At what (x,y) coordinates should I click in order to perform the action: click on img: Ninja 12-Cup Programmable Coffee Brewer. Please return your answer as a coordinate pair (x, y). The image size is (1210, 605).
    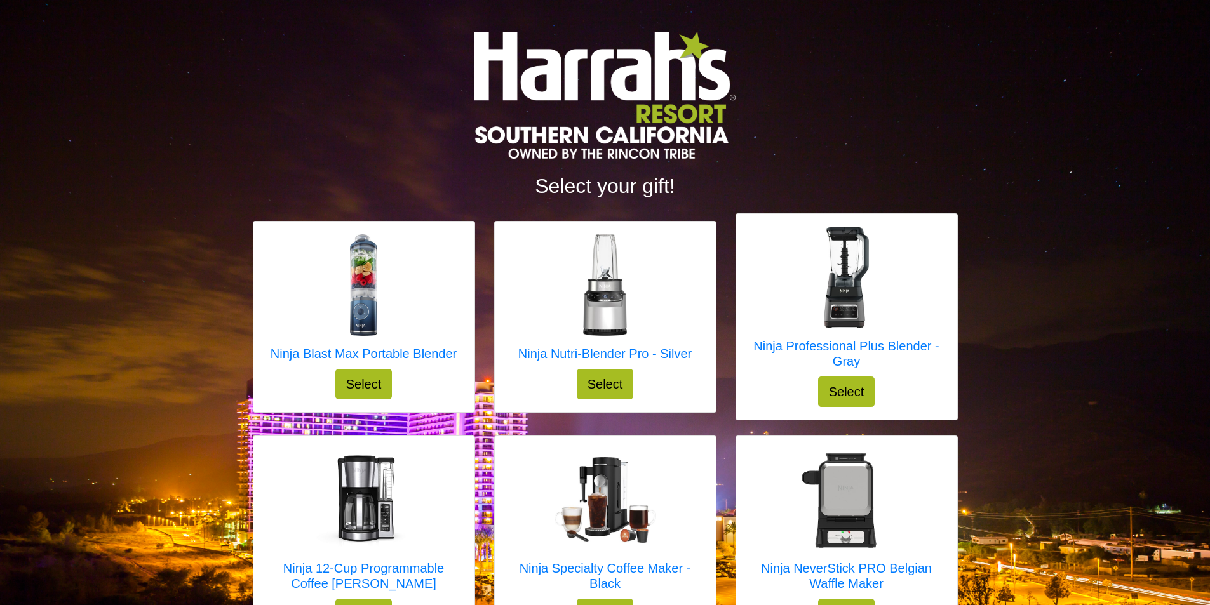
    Looking at the image, I should click on (364, 500).